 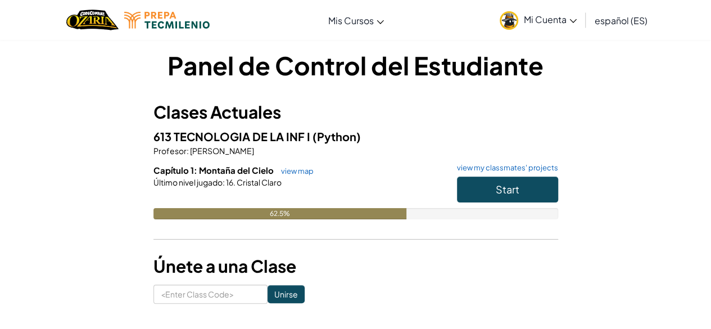 What do you see at coordinates (509, 20) in the screenshot?
I see `img: avatar` at bounding box center [509, 20].